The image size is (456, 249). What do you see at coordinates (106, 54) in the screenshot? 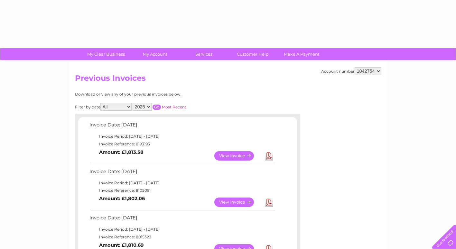
I see `a: My Clear Business` at bounding box center [106, 54].